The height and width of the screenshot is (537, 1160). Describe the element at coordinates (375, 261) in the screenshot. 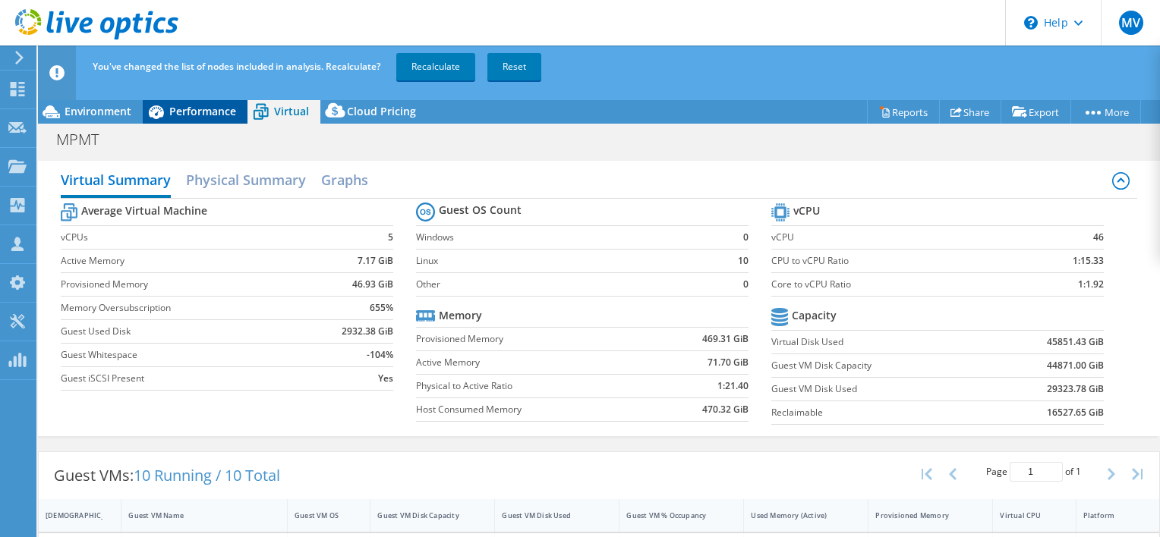

I see `b: 7.17 GiB` at that location.